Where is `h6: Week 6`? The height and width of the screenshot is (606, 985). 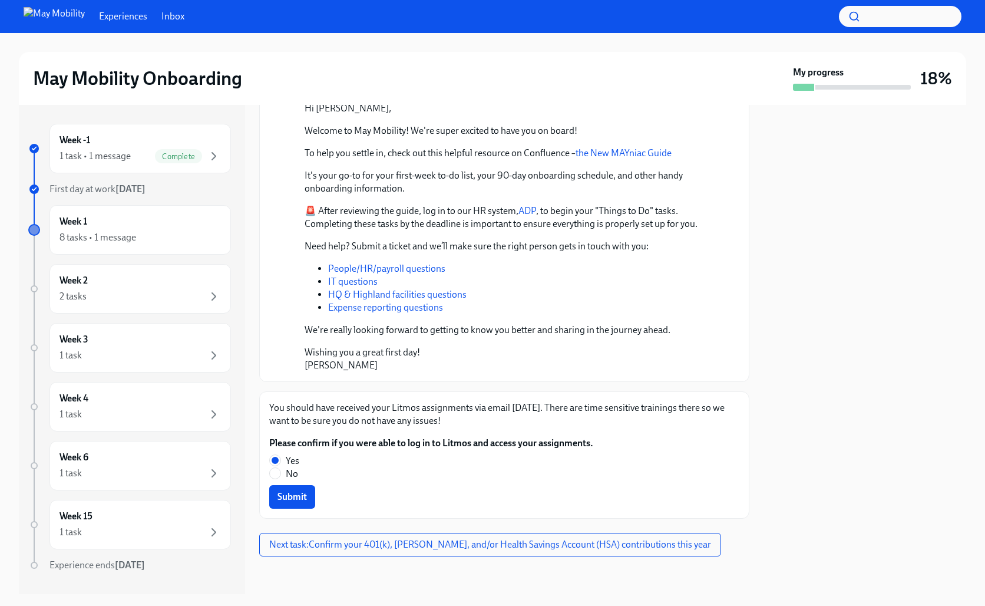
h6: Week 6 is located at coordinates (74, 457).